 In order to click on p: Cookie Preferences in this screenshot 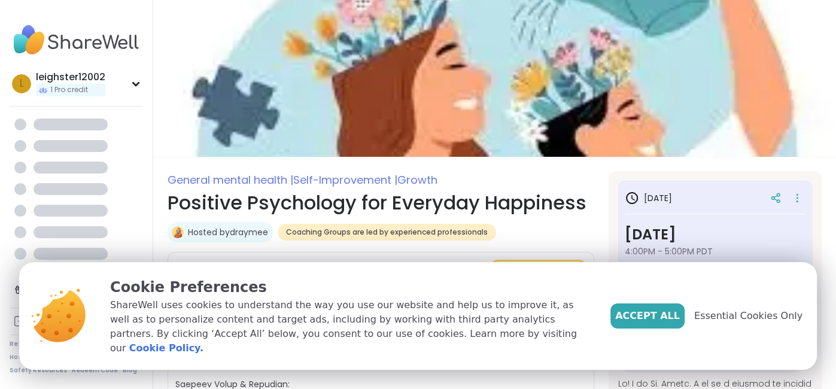, I will do `click(351, 287)`.